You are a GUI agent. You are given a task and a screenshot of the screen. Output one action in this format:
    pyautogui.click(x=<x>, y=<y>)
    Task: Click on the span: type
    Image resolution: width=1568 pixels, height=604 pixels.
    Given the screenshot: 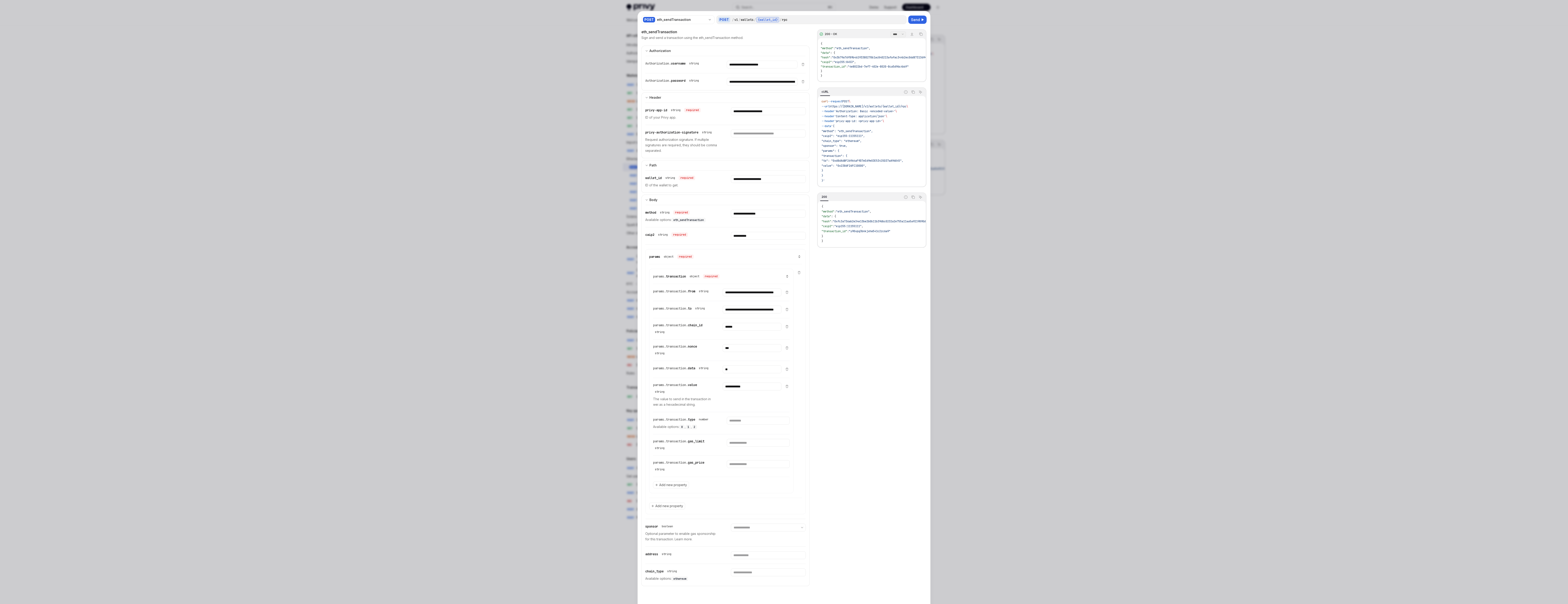 What is the action you would take?
    pyautogui.click(x=692, y=419)
    